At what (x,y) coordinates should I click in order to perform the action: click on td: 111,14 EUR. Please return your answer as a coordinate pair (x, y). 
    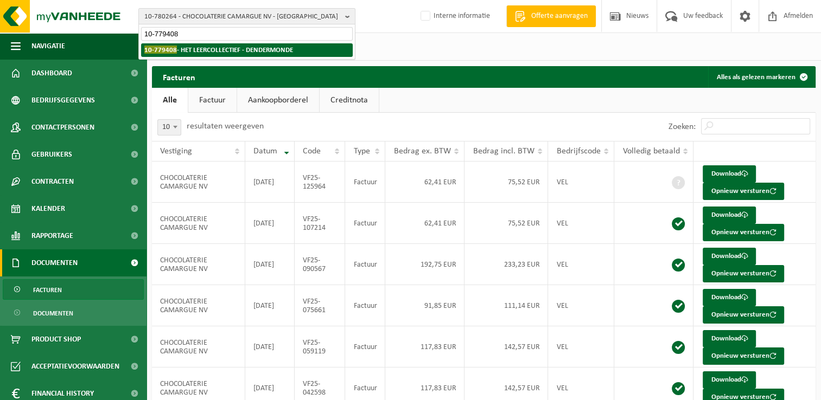
    Looking at the image, I should click on (506, 306).